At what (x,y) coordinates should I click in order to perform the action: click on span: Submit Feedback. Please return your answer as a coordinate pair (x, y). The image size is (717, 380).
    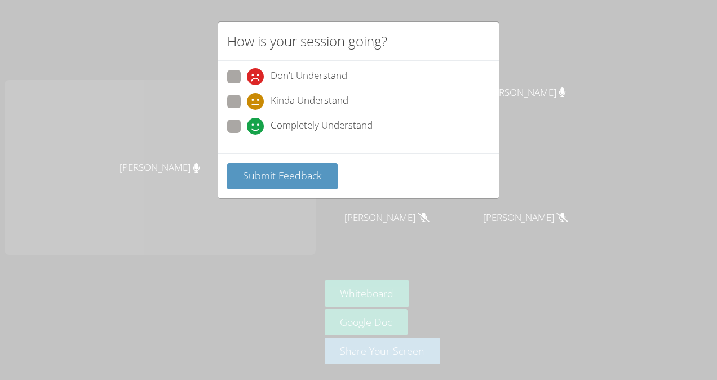
    Looking at the image, I should click on (282, 175).